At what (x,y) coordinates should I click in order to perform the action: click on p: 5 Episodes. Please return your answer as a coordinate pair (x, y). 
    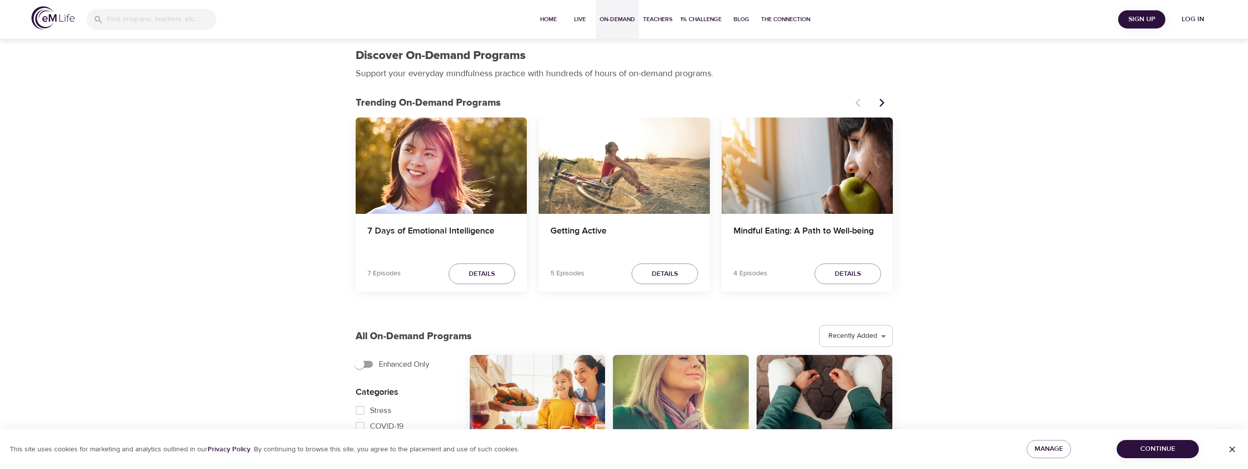
    Looking at the image, I should click on (567, 274).